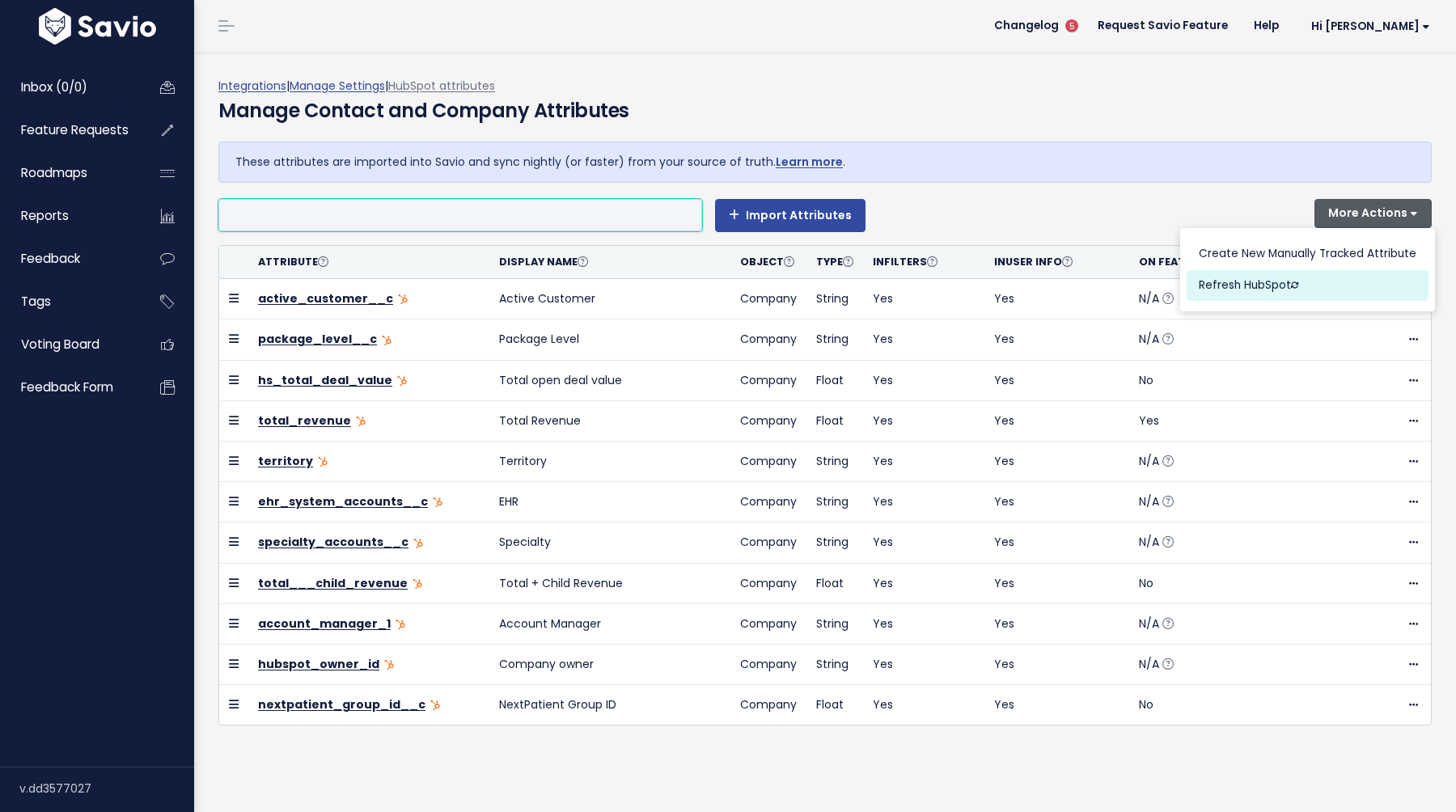 This screenshot has height=812, width=1456. I want to click on td: NextPatient Group ID, so click(610, 705).